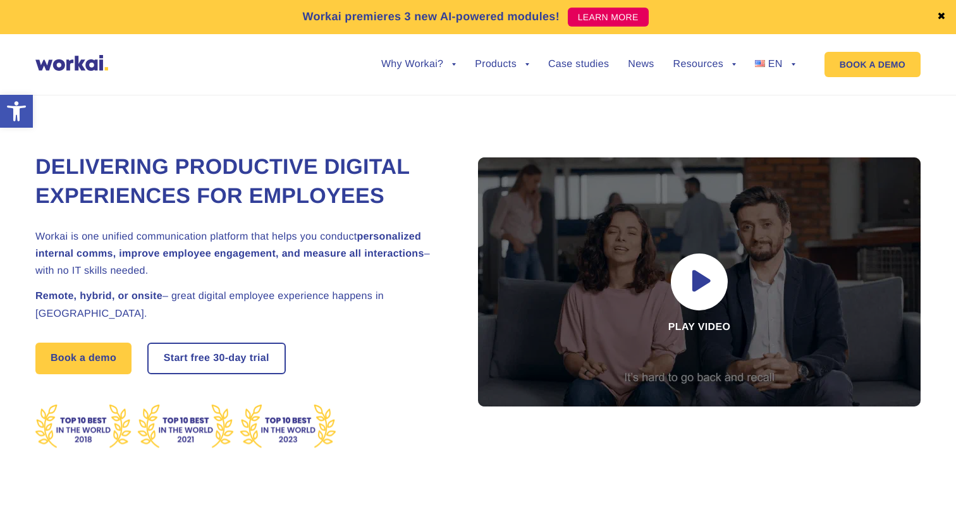 Image resolution: width=956 pixels, height=507 pixels. What do you see at coordinates (640, 64) in the screenshot?
I see `a: News` at bounding box center [640, 64].